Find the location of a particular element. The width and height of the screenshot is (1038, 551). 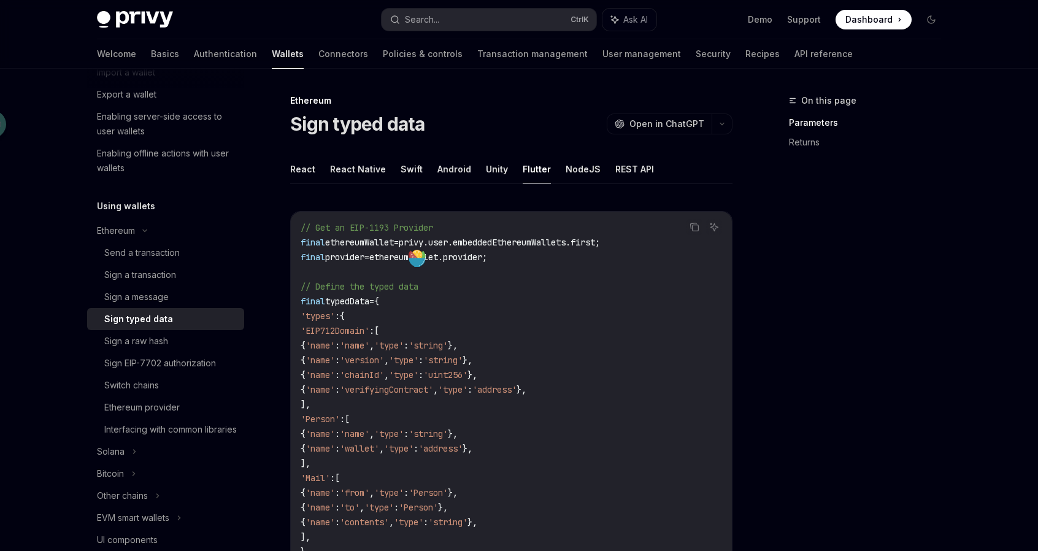

a: Parameters is located at coordinates (870, 123).